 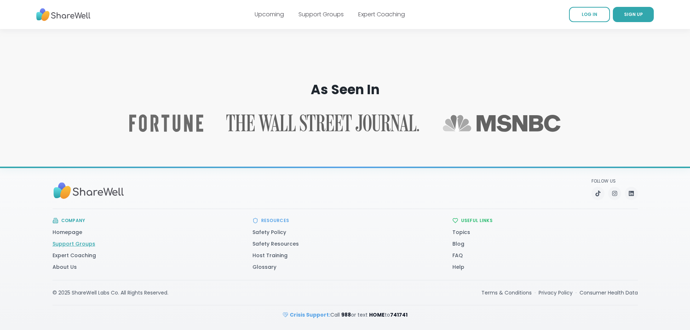 I want to click on div: © 2025 ShareWell Labs Co. All Rights Reserved., so click(x=110, y=292).